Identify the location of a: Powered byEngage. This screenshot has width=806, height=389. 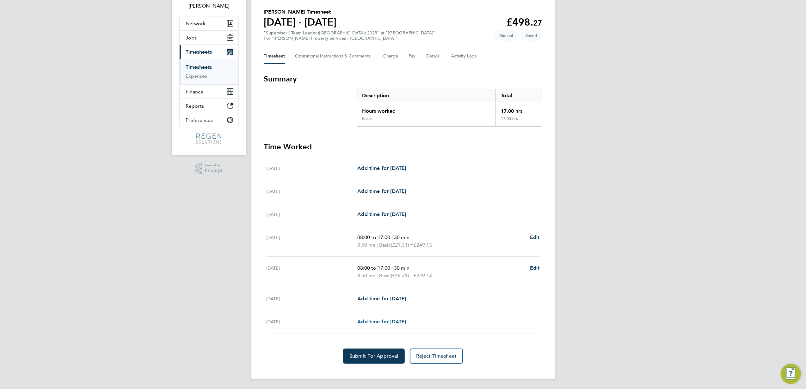
(209, 169).